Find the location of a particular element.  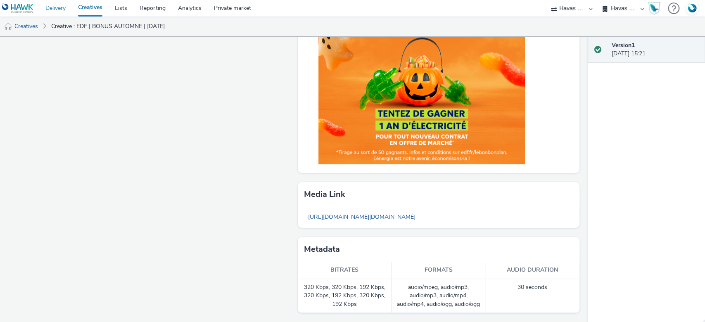

li: Smartphone is located at coordinates (242, 176).